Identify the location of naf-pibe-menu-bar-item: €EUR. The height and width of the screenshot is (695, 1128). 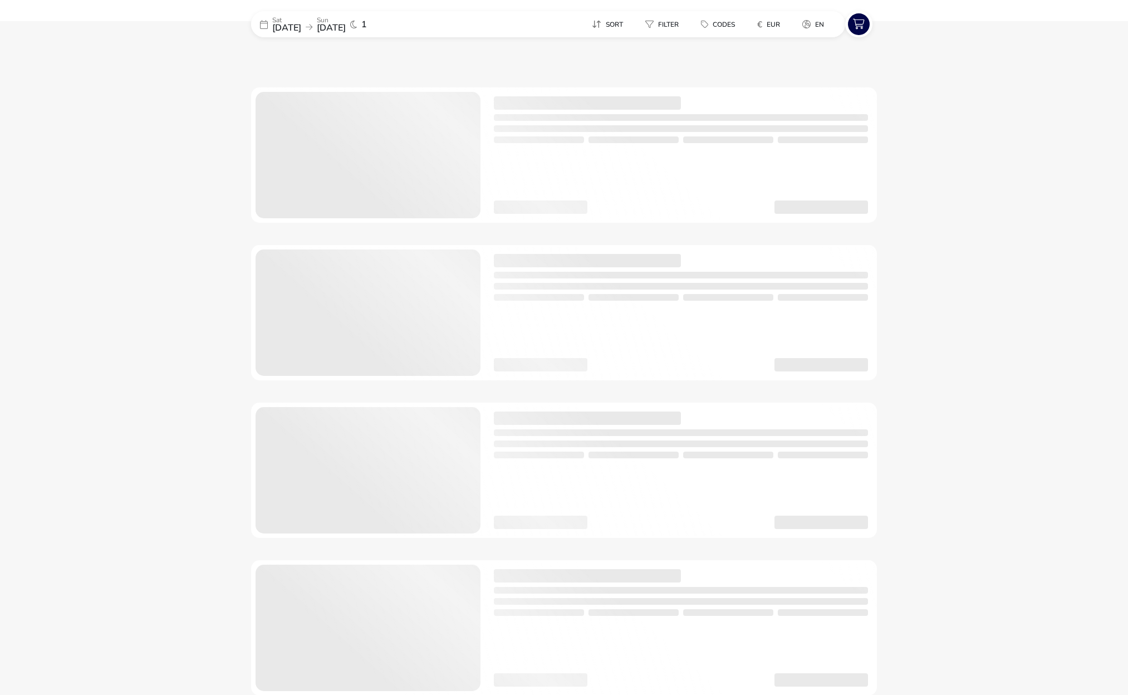
(771, 24).